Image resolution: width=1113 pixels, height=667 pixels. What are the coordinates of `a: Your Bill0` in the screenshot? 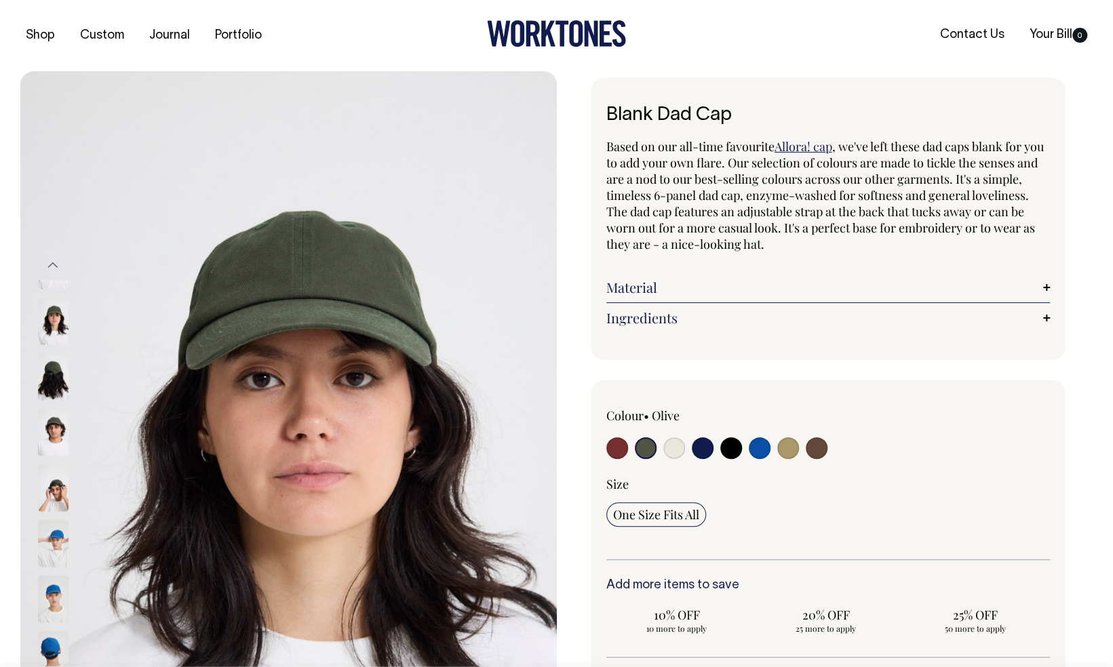 It's located at (1058, 35).